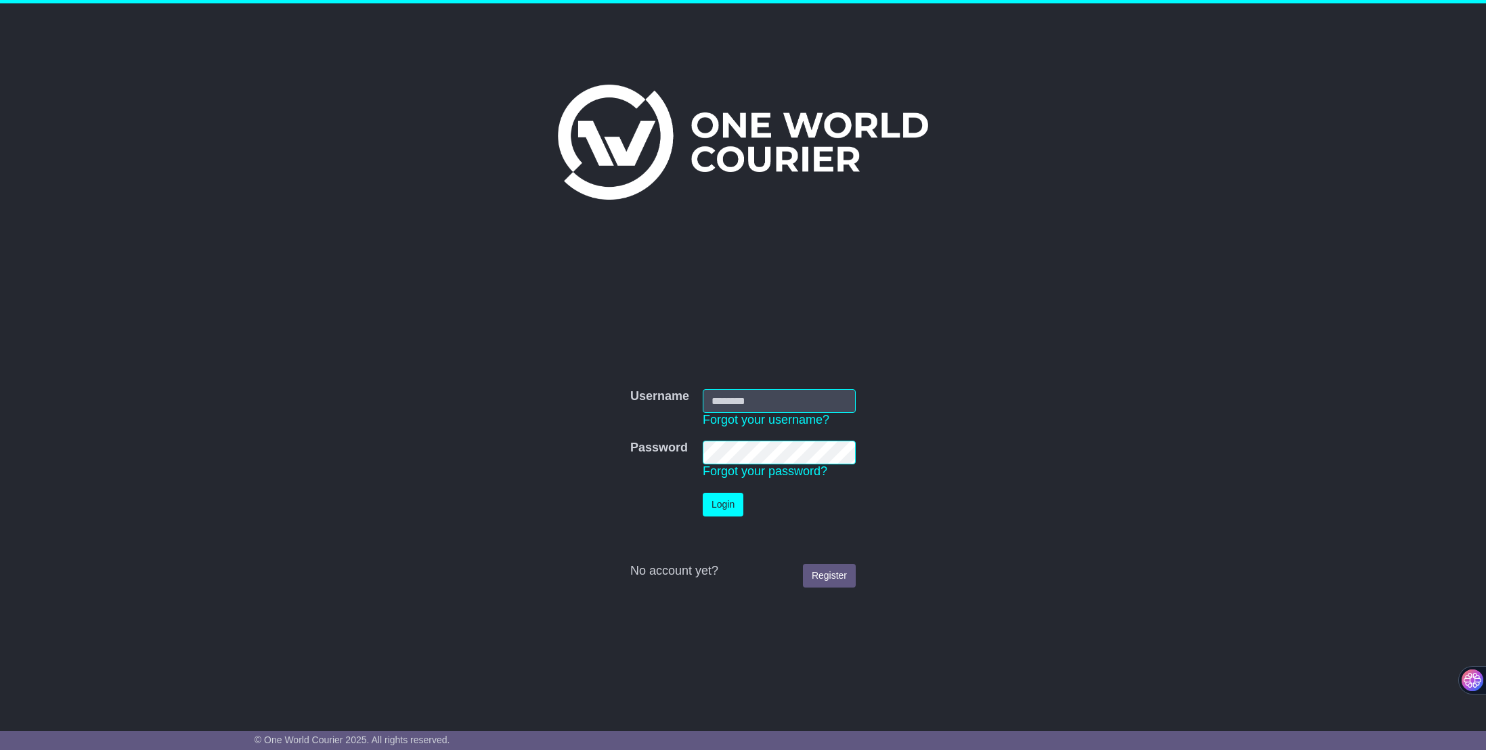 This screenshot has width=1486, height=750. What do you see at coordinates (743, 571) in the screenshot?
I see `div: No account yet?` at bounding box center [743, 571].